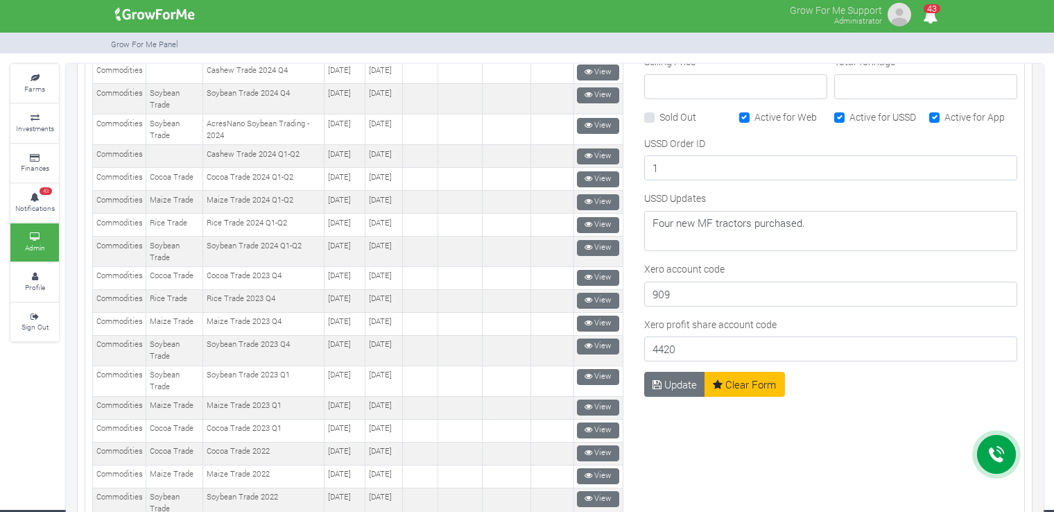 Image resolution: width=1054 pixels, height=512 pixels. What do you see at coordinates (264, 381) in the screenshot?
I see `td: Soybean Trade 2023 Q1` at bounding box center [264, 381].